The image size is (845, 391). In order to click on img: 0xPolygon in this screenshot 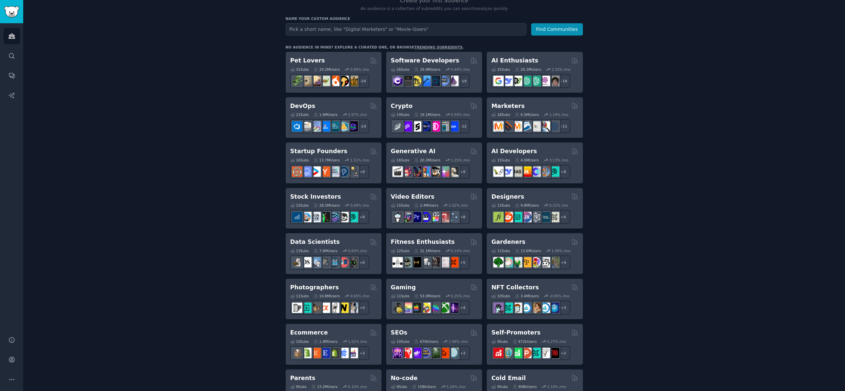, I will do `click(407, 126)`.